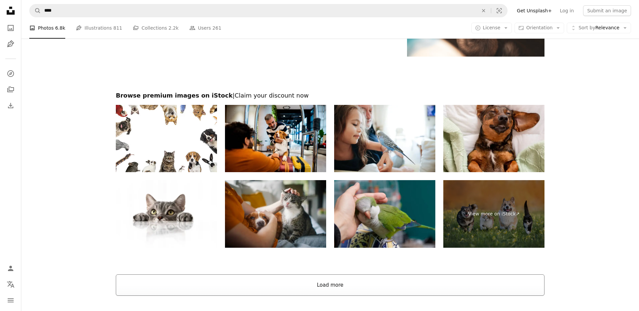 The image size is (639, 311). What do you see at coordinates (499, 11) in the screenshot?
I see `button: Visual search` at bounding box center [499, 11].